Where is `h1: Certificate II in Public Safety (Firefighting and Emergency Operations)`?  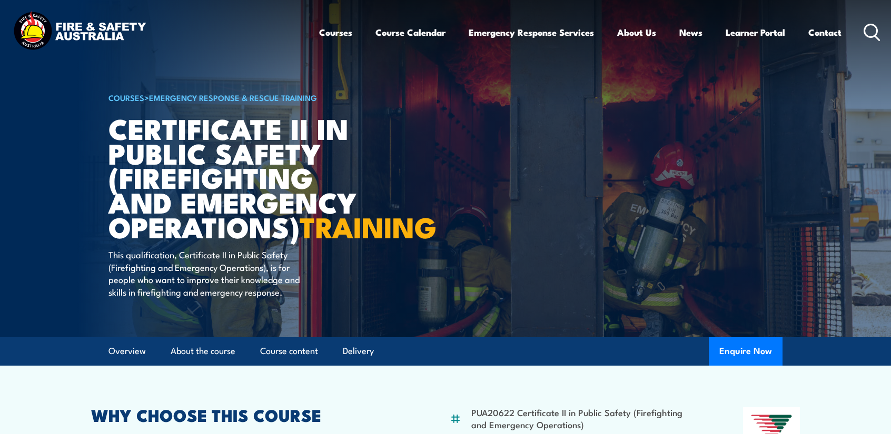
h1: Certificate II in Public Safety (Firefighting and Emergency Operations) is located at coordinates (238, 177).